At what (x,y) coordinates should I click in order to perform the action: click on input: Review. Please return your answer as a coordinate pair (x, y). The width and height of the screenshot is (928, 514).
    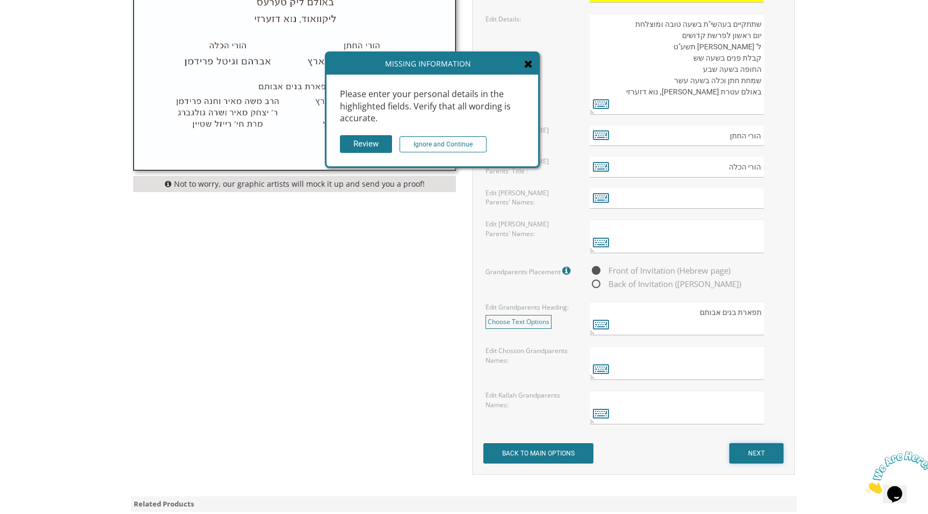
    Looking at the image, I should click on (366, 144).